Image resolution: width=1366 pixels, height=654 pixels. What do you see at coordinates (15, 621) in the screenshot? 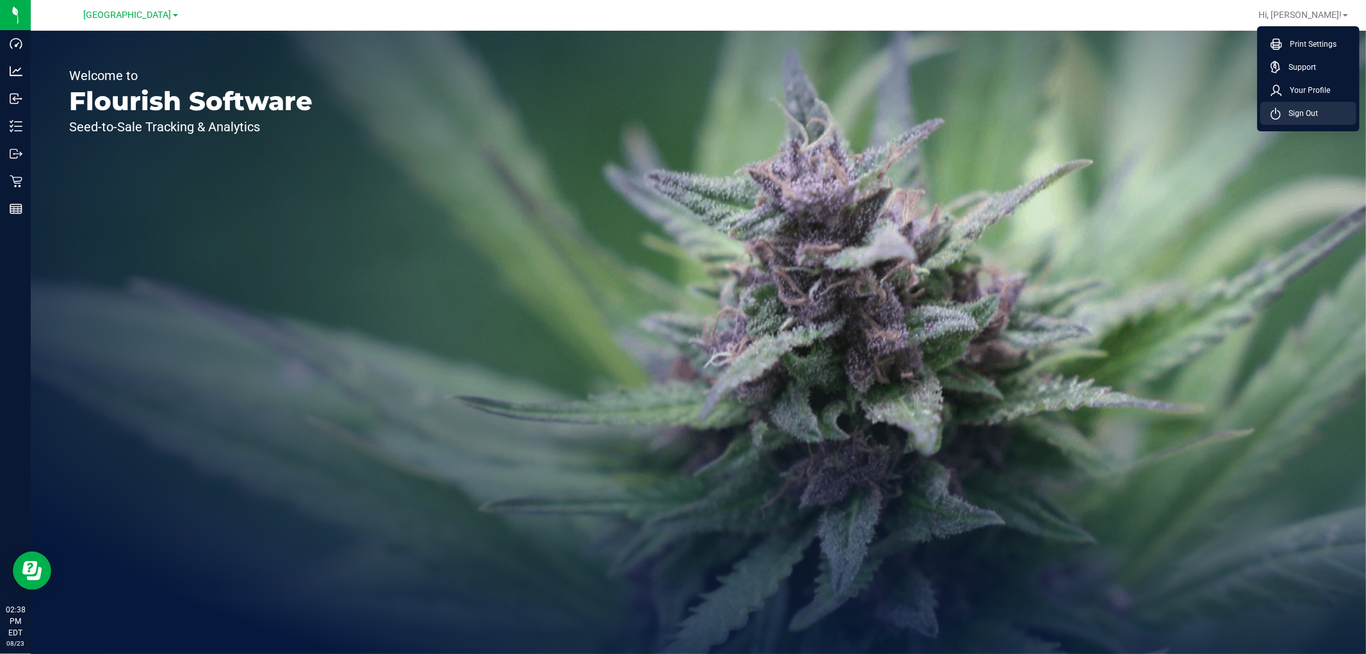
I see `p: 02:38 PM EDT` at bounding box center [15, 621].